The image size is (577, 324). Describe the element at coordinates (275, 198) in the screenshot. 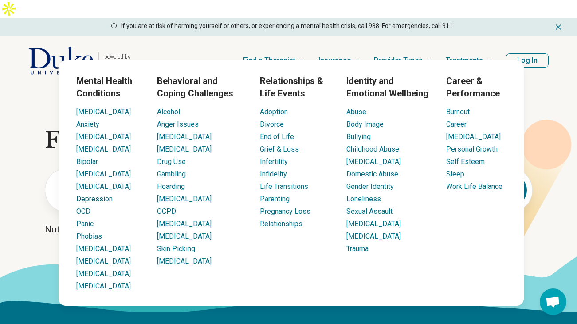

I see `a: Parenting` at that location.